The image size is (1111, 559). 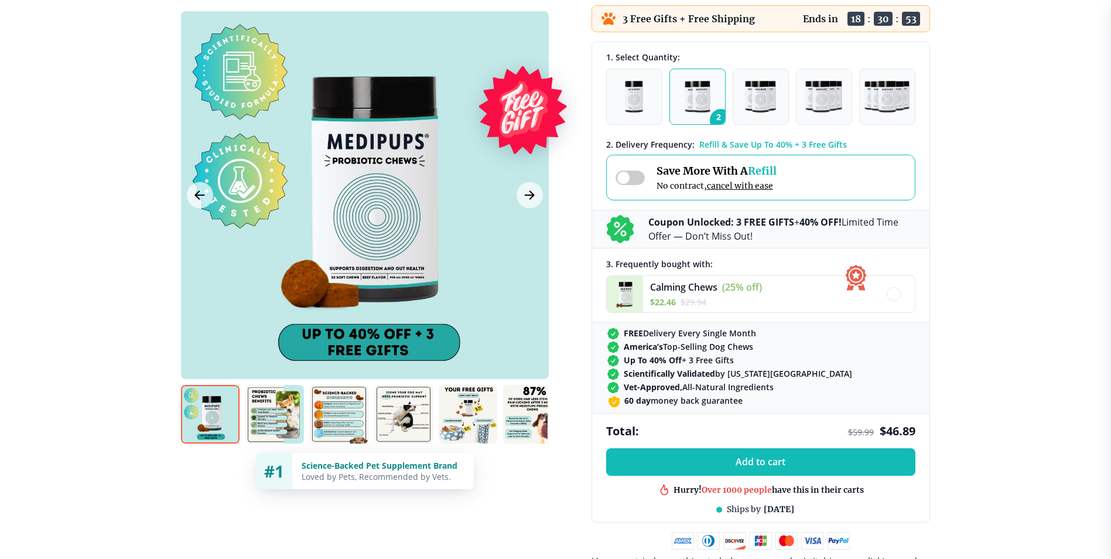 I want to click on span: $ 22.46, so click(x=663, y=302).